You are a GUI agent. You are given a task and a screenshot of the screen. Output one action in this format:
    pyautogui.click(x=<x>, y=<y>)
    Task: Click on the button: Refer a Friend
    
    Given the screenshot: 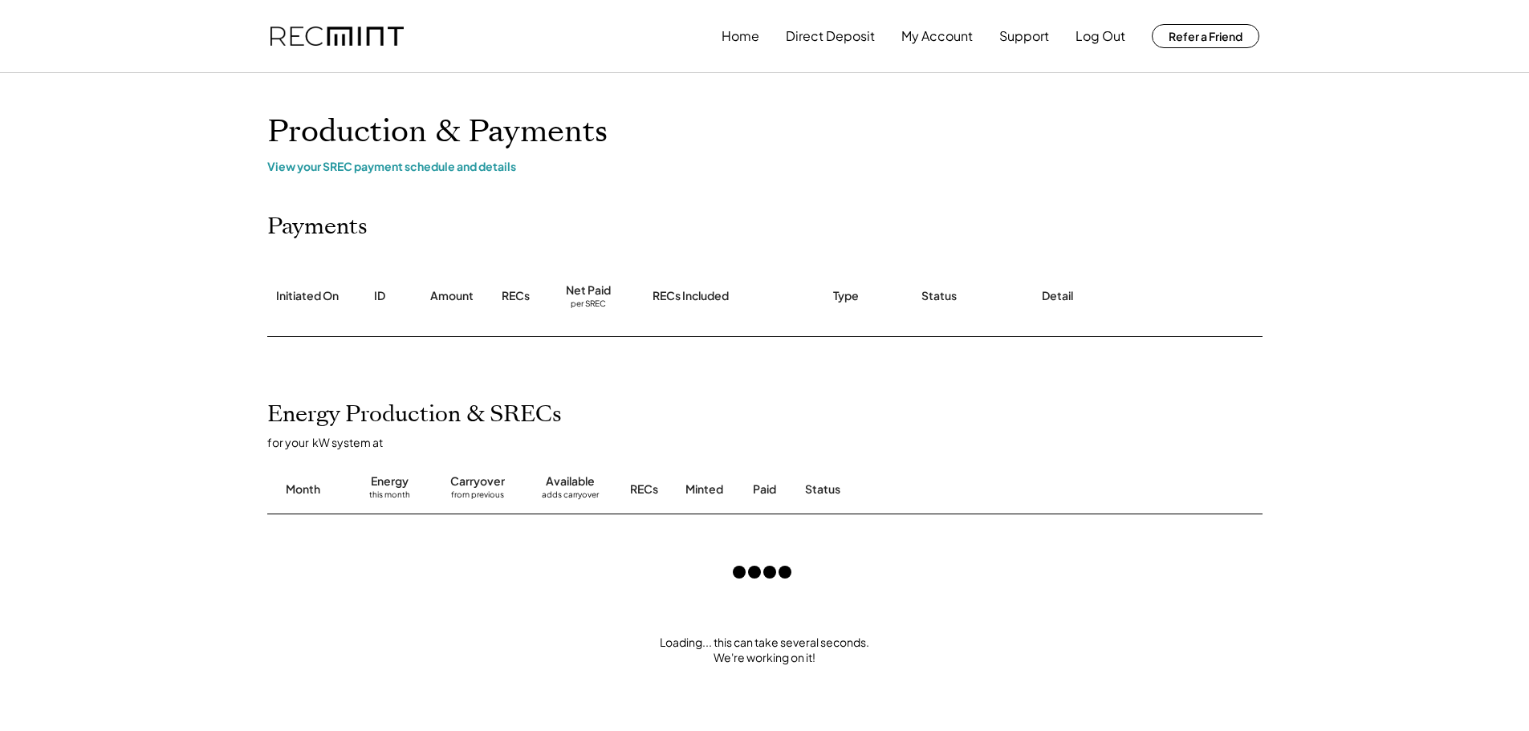 What is the action you would take?
    pyautogui.click(x=1206, y=36)
    